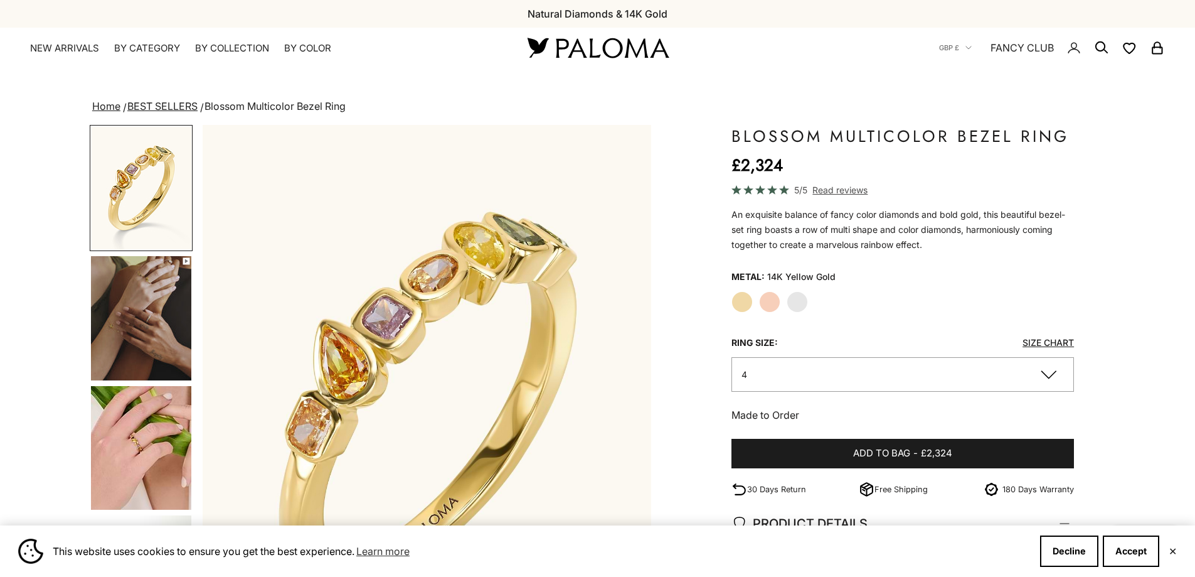 This screenshot has height=577, width=1195. What do you see at coordinates (1049, 342) in the screenshot?
I see `a: Size Chart` at bounding box center [1049, 342].